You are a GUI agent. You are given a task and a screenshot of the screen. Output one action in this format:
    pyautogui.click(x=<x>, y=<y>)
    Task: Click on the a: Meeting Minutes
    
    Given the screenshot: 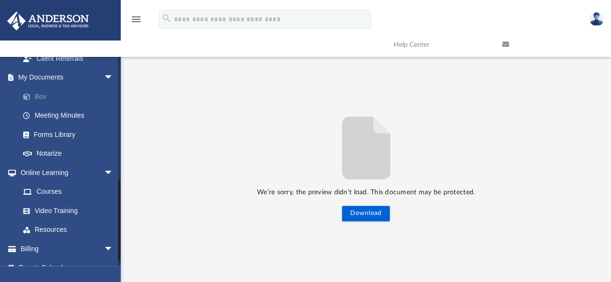 What is the action you would take?
    pyautogui.click(x=71, y=116)
    